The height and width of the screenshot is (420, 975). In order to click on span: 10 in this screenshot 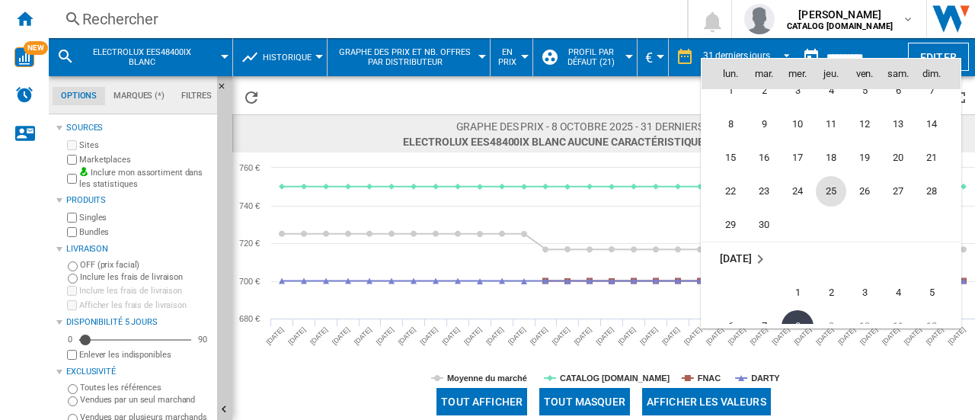, I will do `click(798, 124)`.